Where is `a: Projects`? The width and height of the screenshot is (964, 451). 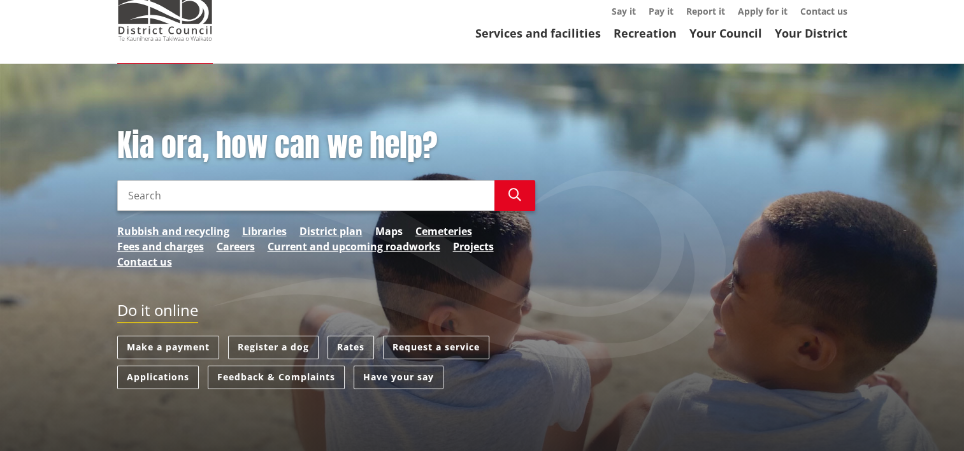
a: Projects is located at coordinates (473, 246).